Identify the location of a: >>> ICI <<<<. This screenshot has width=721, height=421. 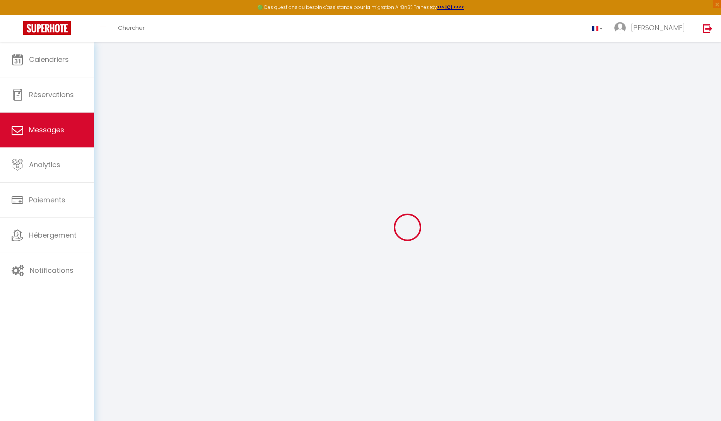
(450, 7).